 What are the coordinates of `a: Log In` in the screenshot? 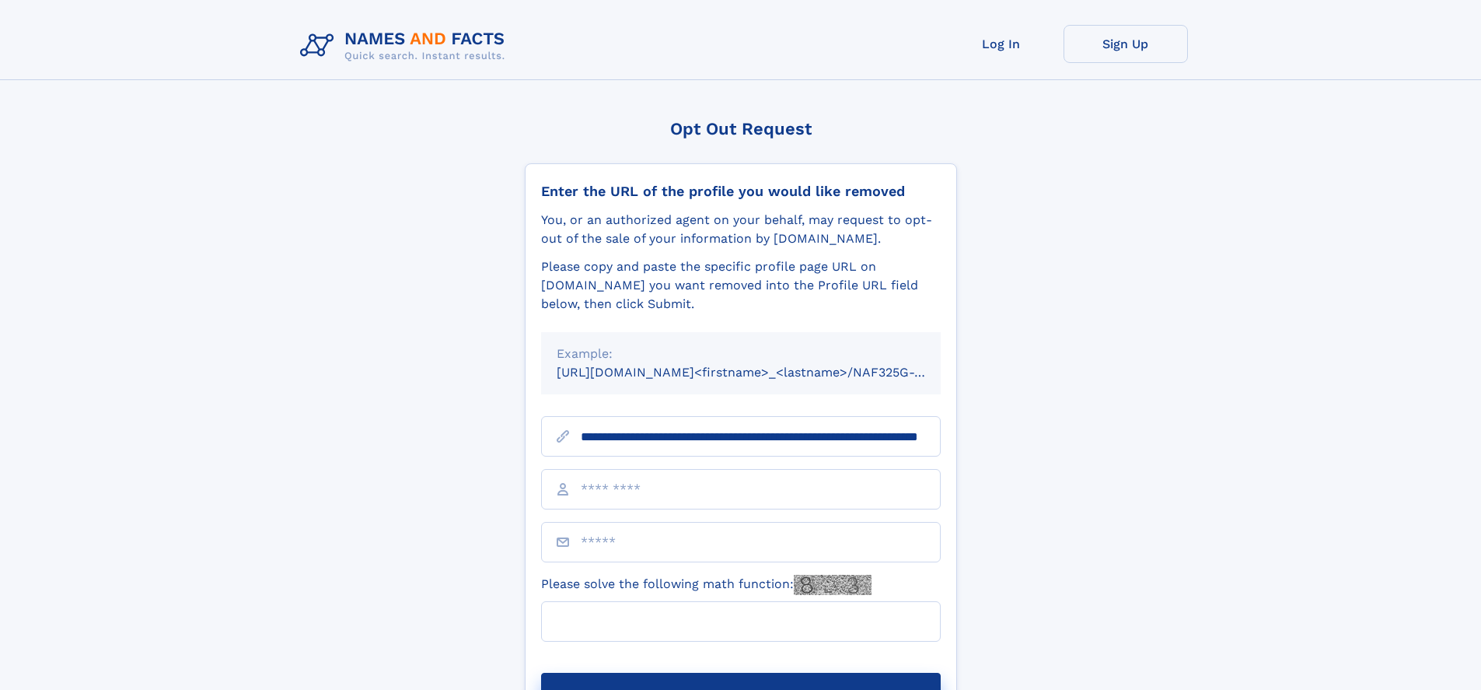 It's located at (1001, 44).